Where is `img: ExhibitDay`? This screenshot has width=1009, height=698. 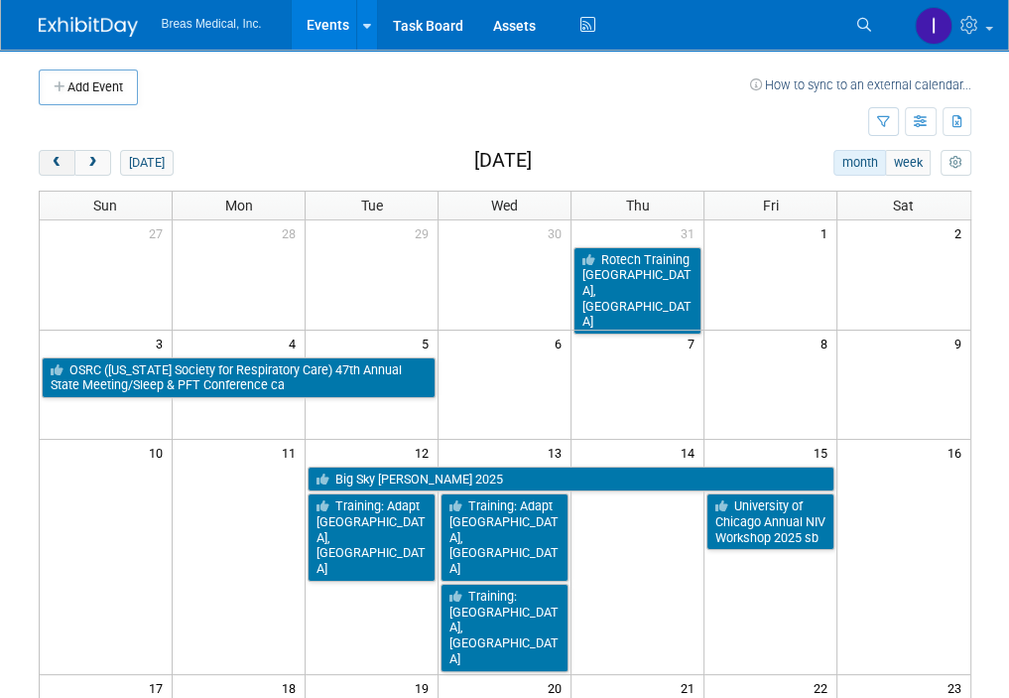
img: ExhibitDay is located at coordinates (88, 27).